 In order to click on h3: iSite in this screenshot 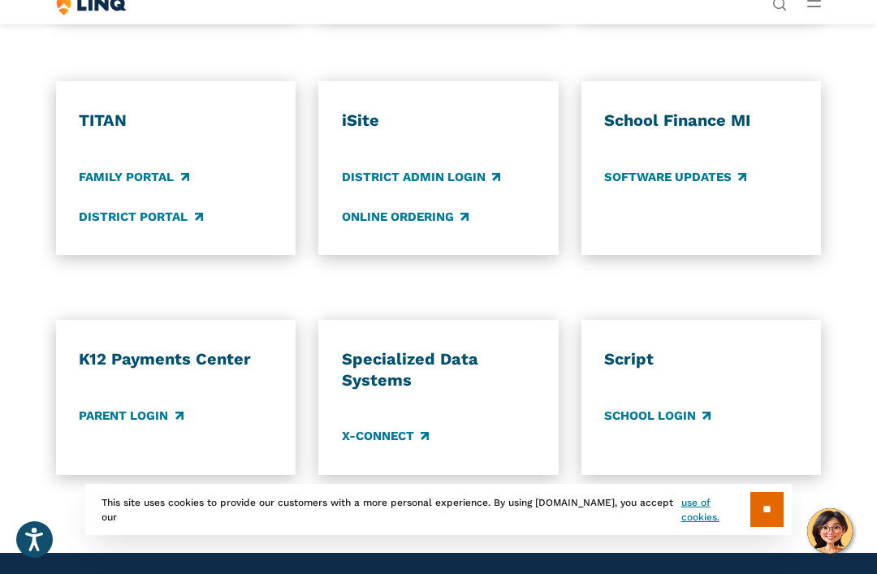, I will do `click(438, 121)`.